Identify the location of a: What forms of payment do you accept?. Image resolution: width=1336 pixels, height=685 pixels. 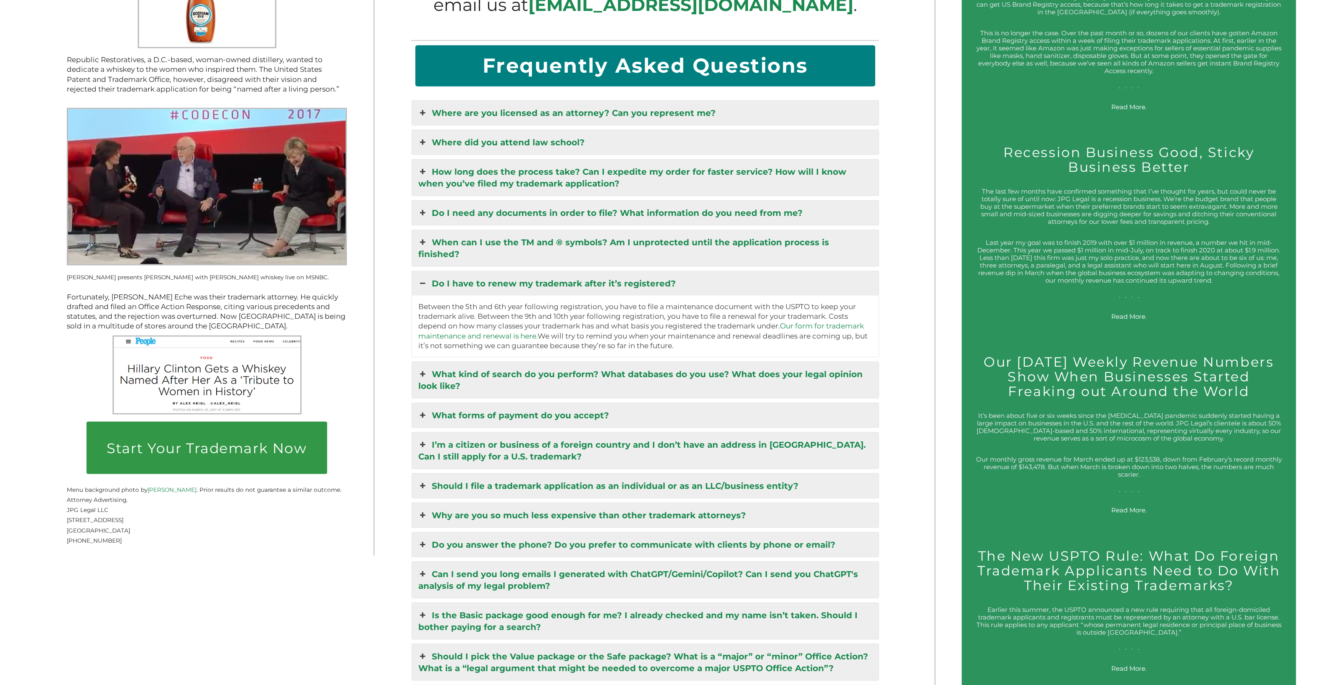
(645, 415).